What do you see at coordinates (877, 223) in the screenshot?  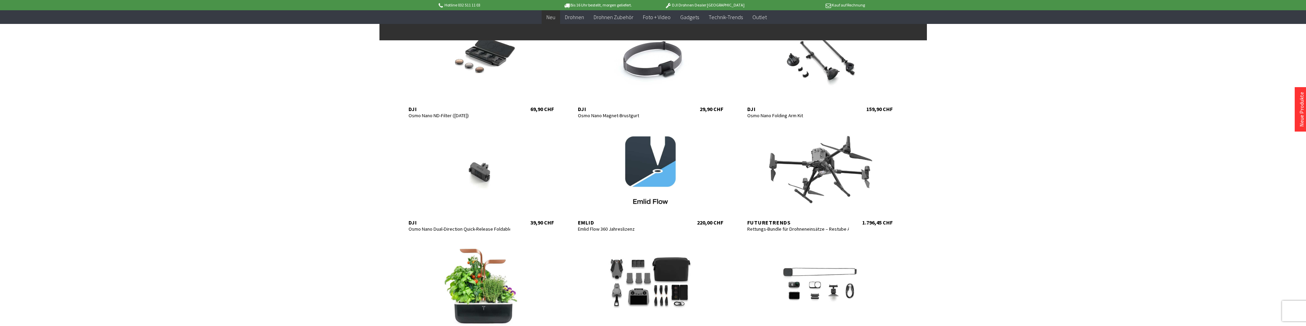 I see `div: 1.796,45 CHF` at bounding box center [877, 223].